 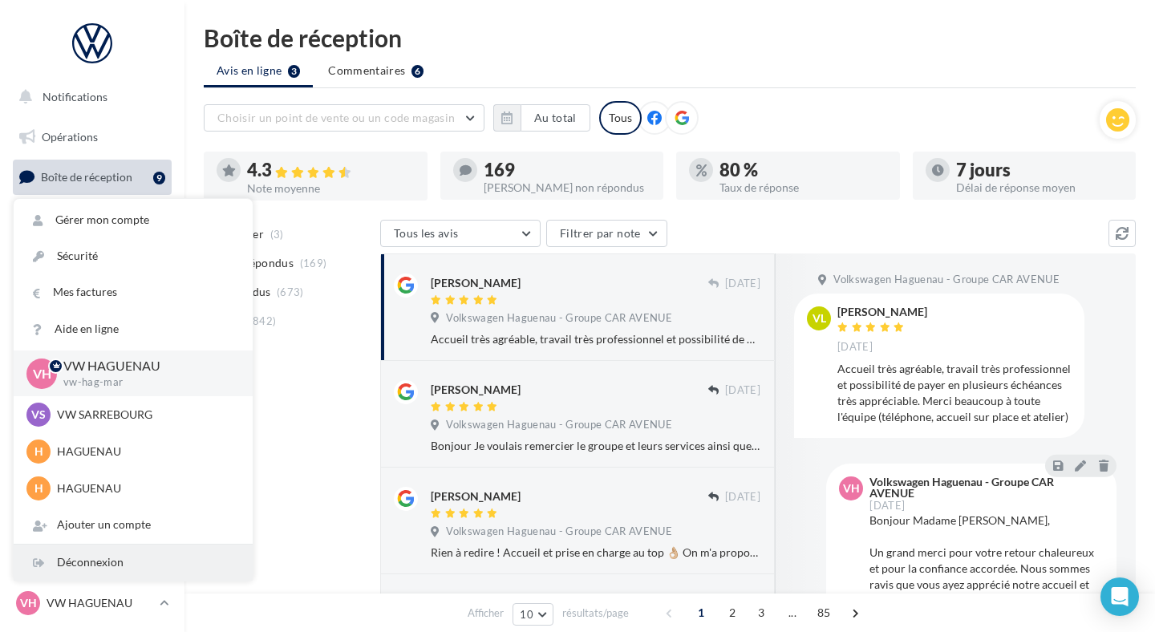 I want to click on span: (169), so click(x=314, y=263).